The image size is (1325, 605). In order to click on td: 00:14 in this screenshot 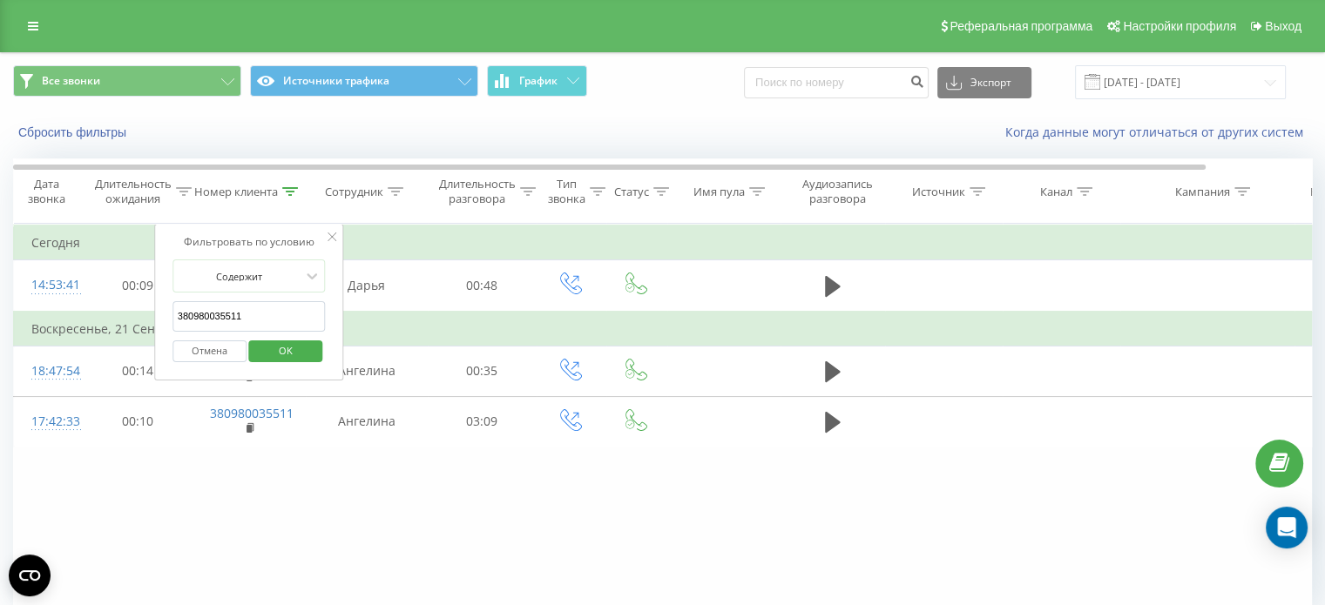, I will do `click(138, 371)`.